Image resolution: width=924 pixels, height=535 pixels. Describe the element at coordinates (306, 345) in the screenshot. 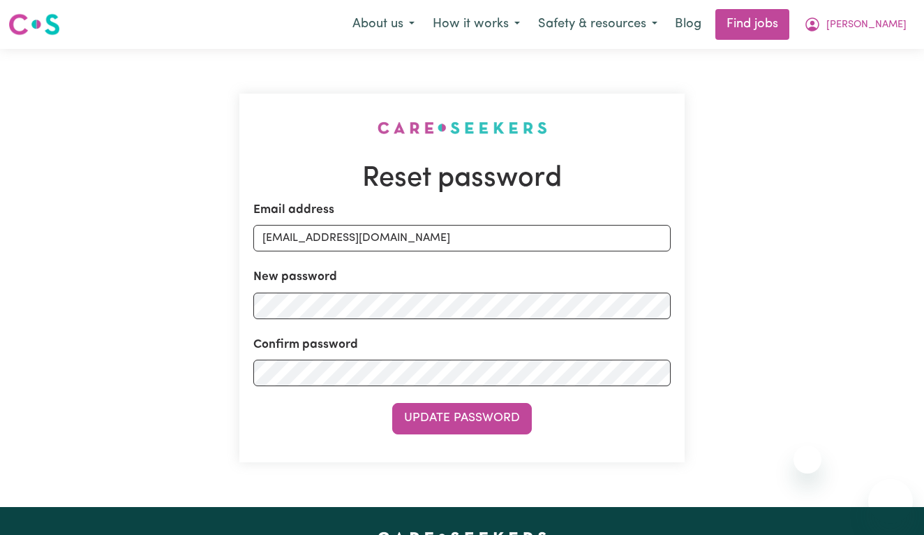

I see `label: Confirm password` at that location.